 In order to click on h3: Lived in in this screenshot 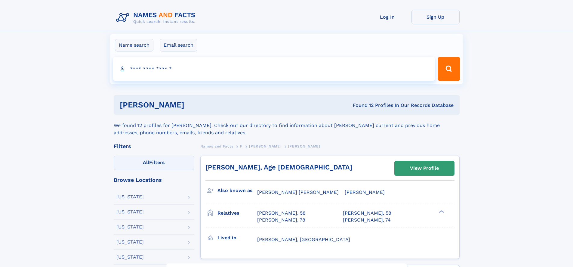, I will do `click(237, 238)`.